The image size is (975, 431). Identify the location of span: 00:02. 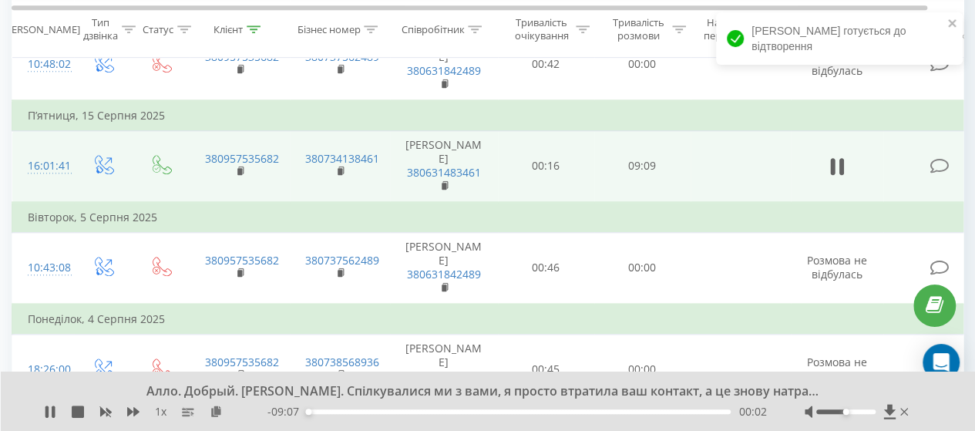
(752, 412).